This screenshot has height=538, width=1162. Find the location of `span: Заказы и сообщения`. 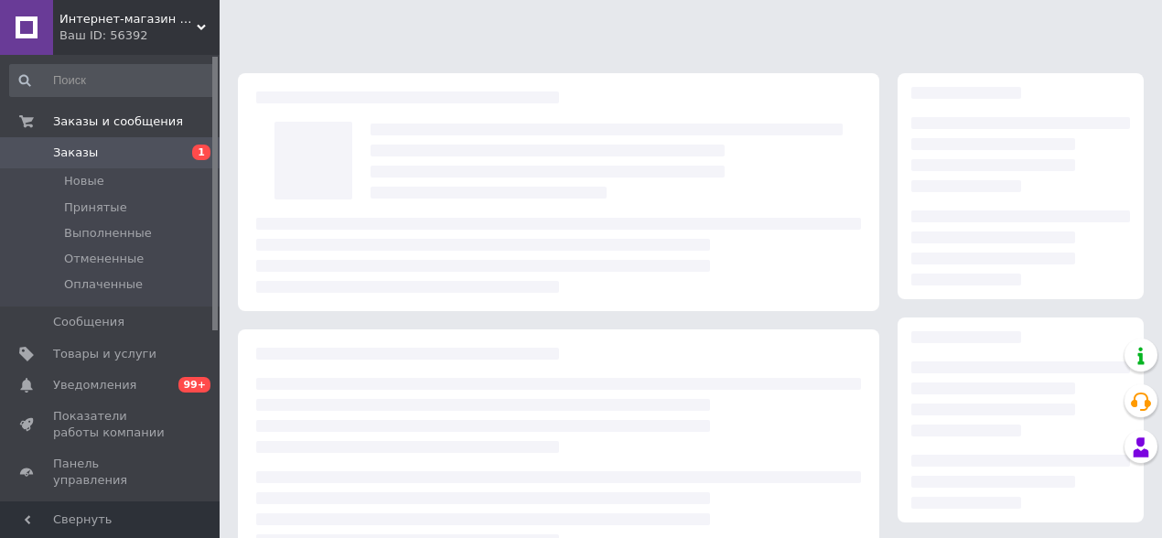

span: Заказы и сообщения is located at coordinates (118, 122).